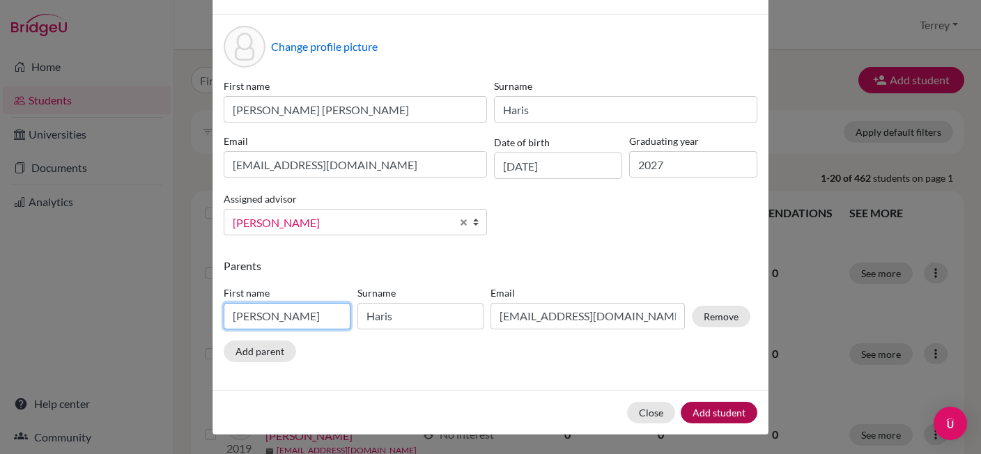  Describe the element at coordinates (260, 199) in the screenshot. I see `label: Assigned advisor` at that location.